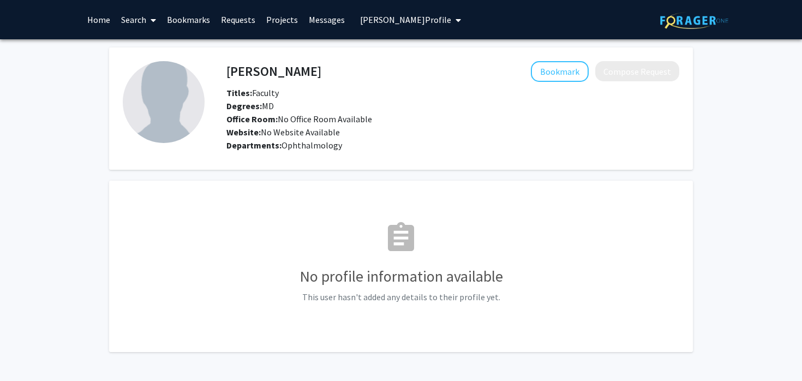 Image resolution: width=802 pixels, height=381 pixels. I want to click on a: Bookmarks, so click(188, 20).